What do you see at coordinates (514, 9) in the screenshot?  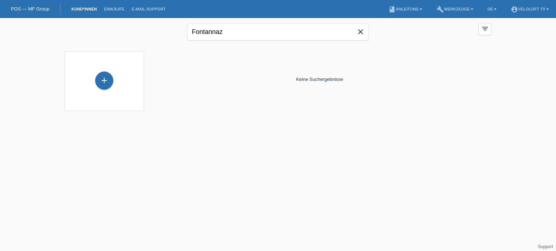 I see `i: account_circle` at bounding box center [514, 9].